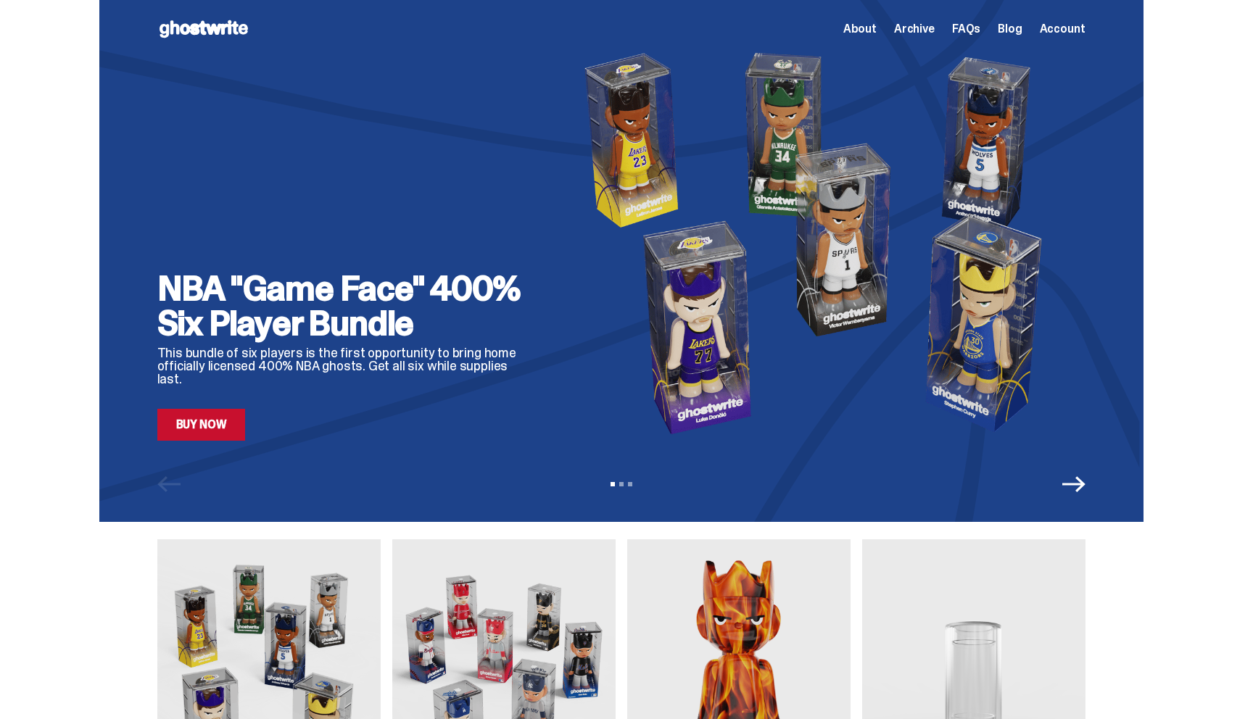 The image size is (1253, 719). What do you see at coordinates (965, 29) in the screenshot?
I see `a: FAQs` at bounding box center [965, 29].